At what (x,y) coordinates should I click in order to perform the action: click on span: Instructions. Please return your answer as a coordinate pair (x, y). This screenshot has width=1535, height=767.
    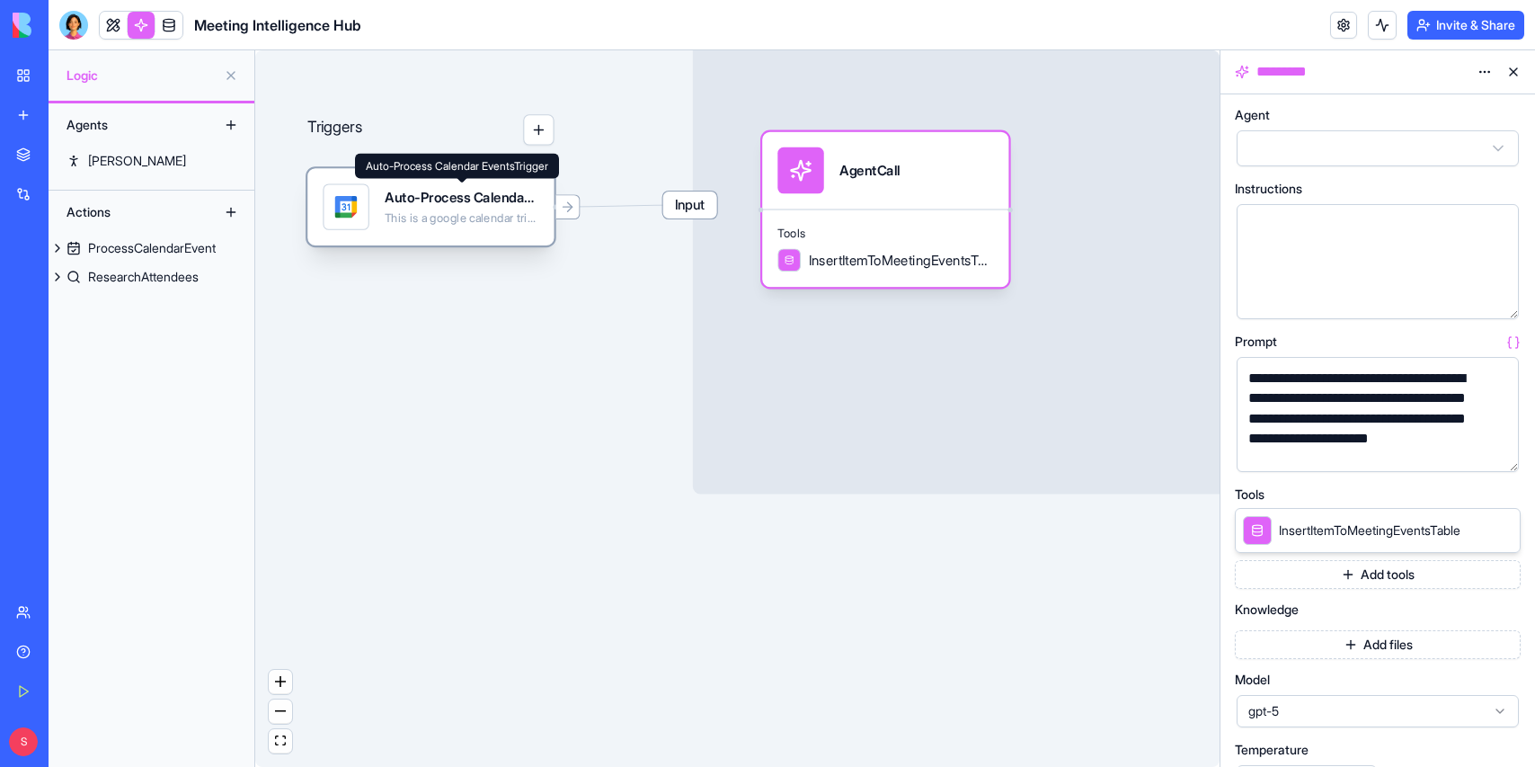
    Looking at the image, I should click on (1268, 189).